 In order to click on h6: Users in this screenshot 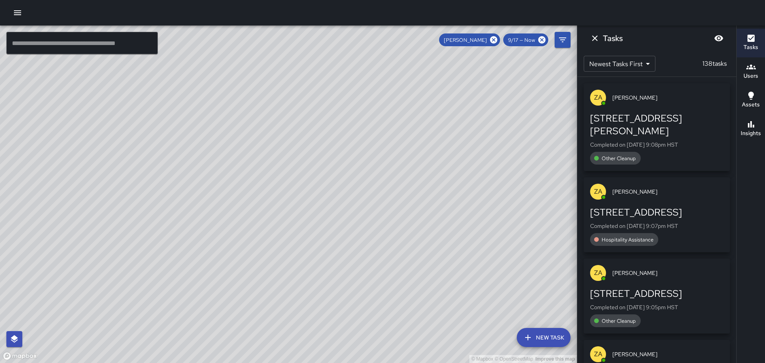, I will do `click(751, 76)`.